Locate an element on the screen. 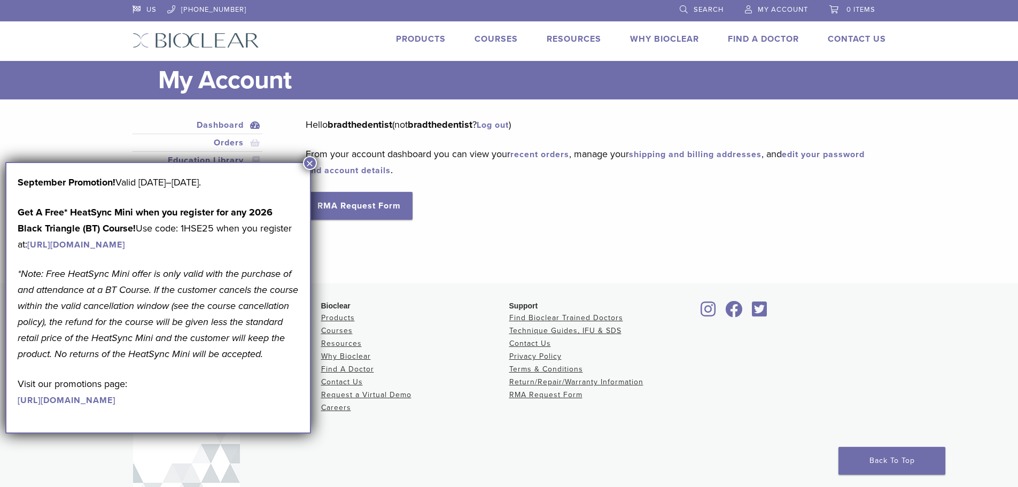 The height and width of the screenshot is (487, 1018). span: 0 items is located at coordinates (861, 10).